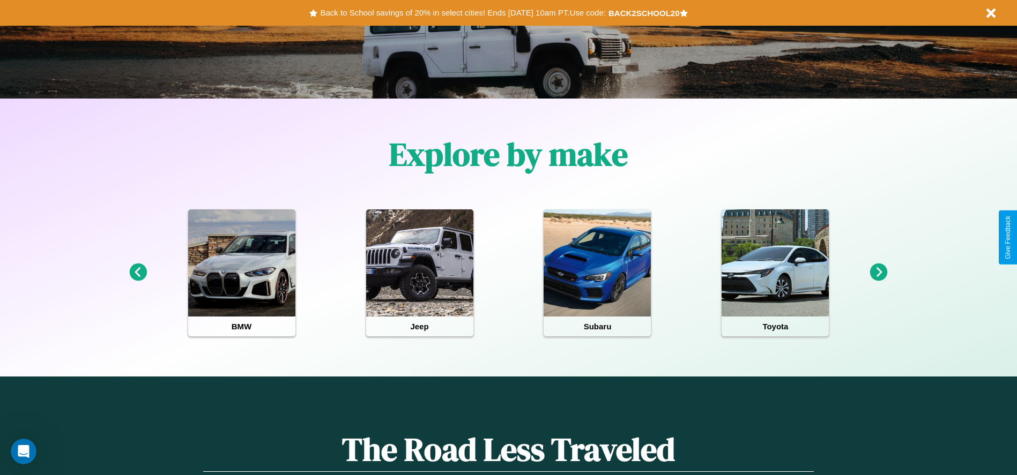 This screenshot has height=475, width=1017. Describe the element at coordinates (242, 326) in the screenshot. I see `h4: BMW` at that location.